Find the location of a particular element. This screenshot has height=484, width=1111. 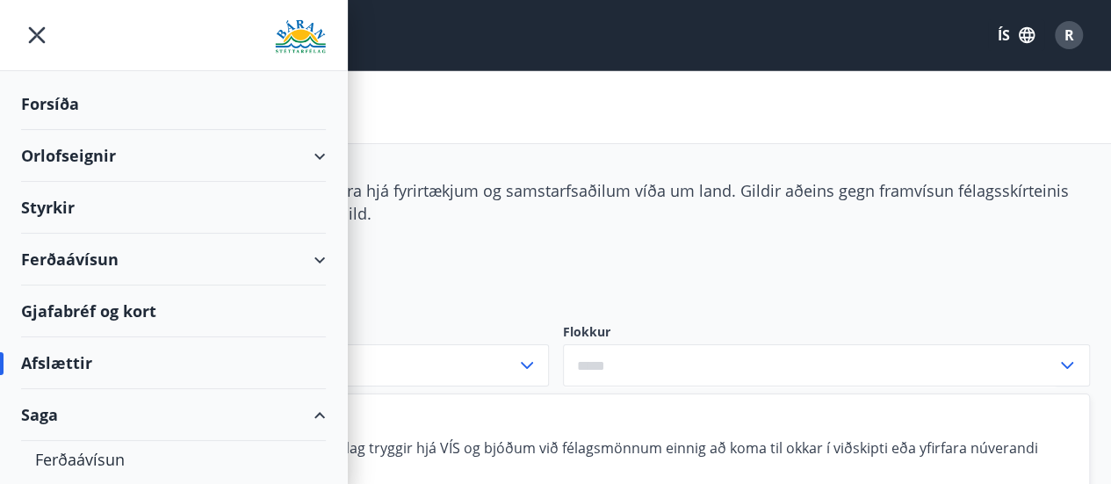

span: VÍS tryggingar is located at coordinates (602, 420).